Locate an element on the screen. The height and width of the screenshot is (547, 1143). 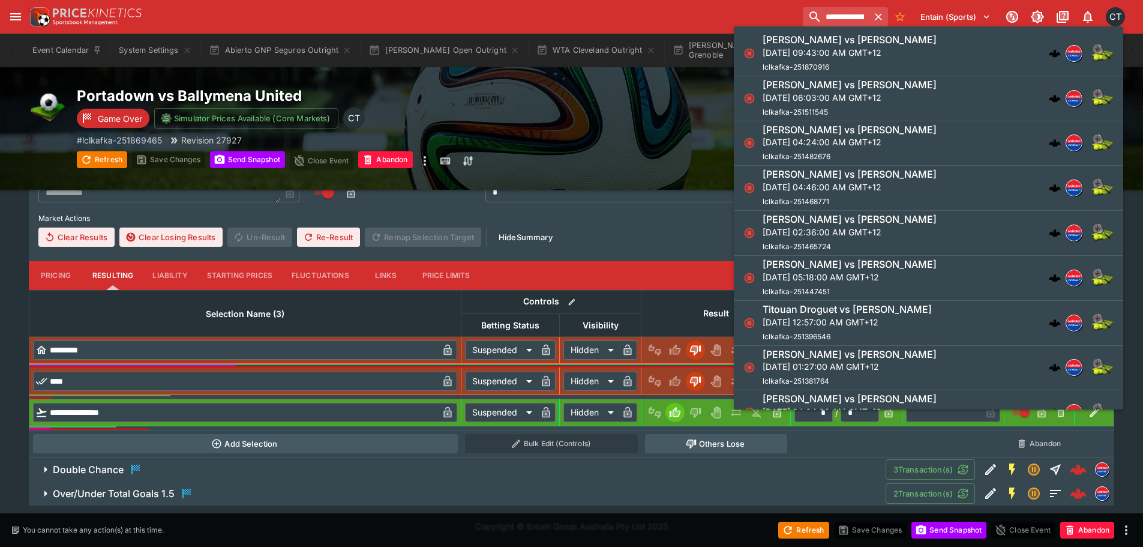
span: lclkafka-251482676 is located at coordinates (796, 156).